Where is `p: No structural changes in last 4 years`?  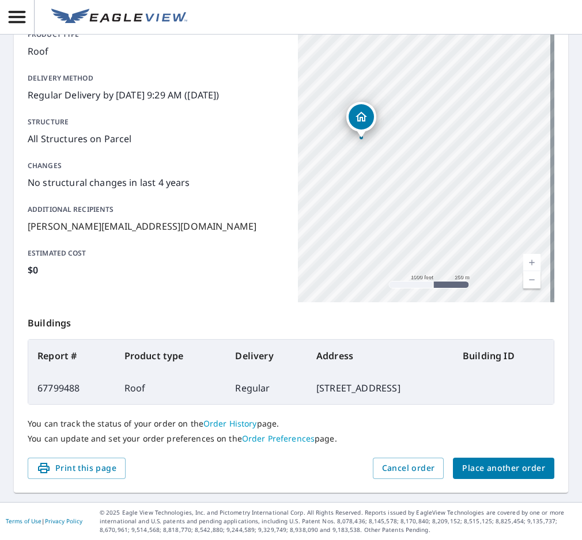
p: No structural changes in last 4 years is located at coordinates (156, 183).